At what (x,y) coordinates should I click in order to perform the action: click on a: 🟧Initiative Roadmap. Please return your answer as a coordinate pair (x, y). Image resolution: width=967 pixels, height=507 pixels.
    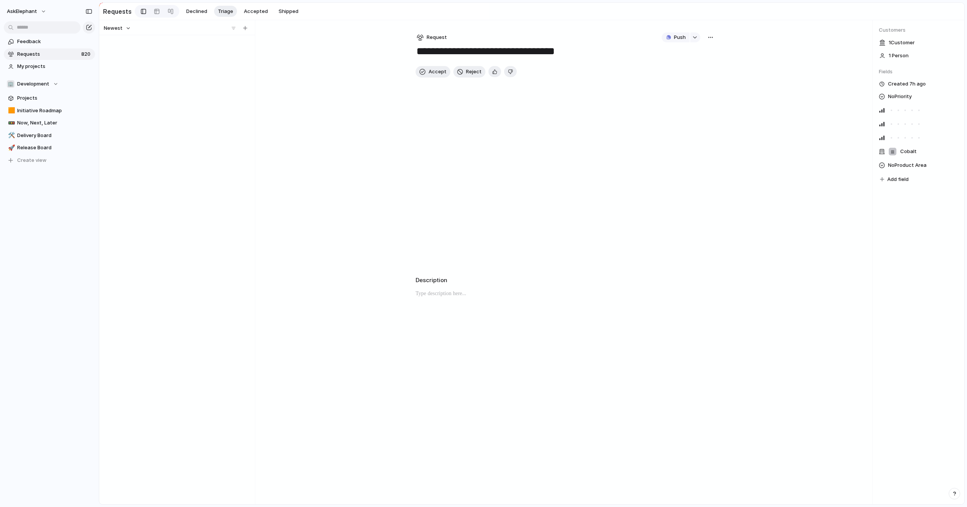
    Looking at the image, I should click on (49, 111).